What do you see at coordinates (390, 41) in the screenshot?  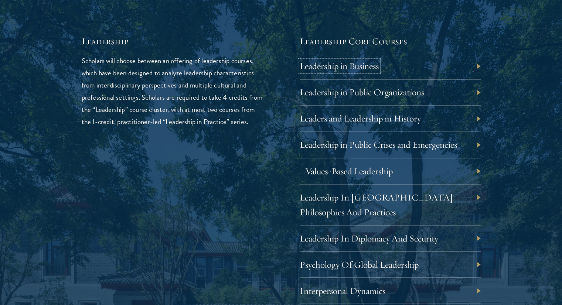 I see `h5: Leadership Core Courses` at bounding box center [390, 41].